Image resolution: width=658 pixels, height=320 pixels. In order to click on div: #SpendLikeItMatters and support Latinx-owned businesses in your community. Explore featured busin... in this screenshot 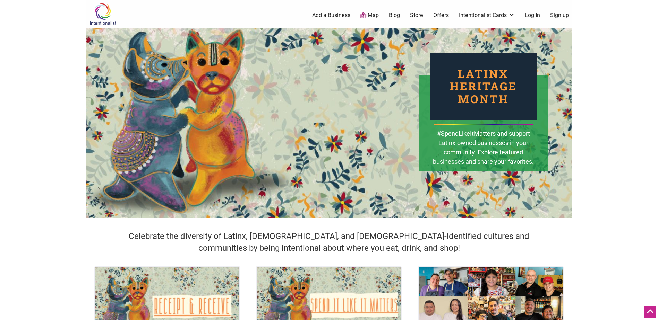, I will do `click(483, 153)`.